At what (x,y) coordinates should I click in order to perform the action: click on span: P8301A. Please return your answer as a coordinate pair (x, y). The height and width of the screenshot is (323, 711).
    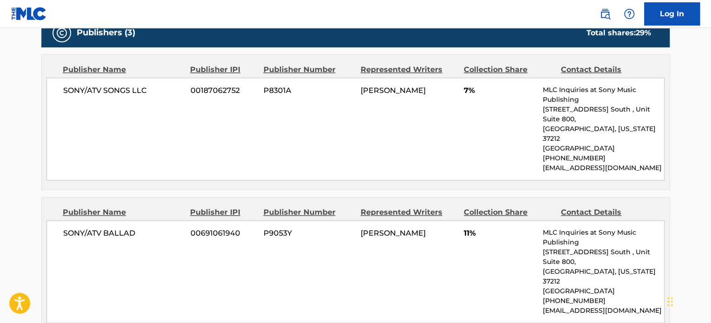
    Looking at the image, I should click on (308, 91).